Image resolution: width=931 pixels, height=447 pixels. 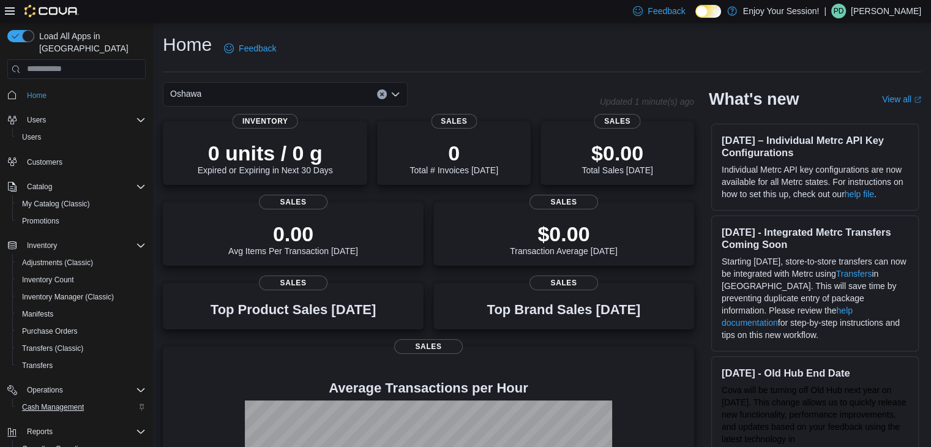 What do you see at coordinates (39, 187) in the screenshot?
I see `button: Catalog` at bounding box center [39, 187].